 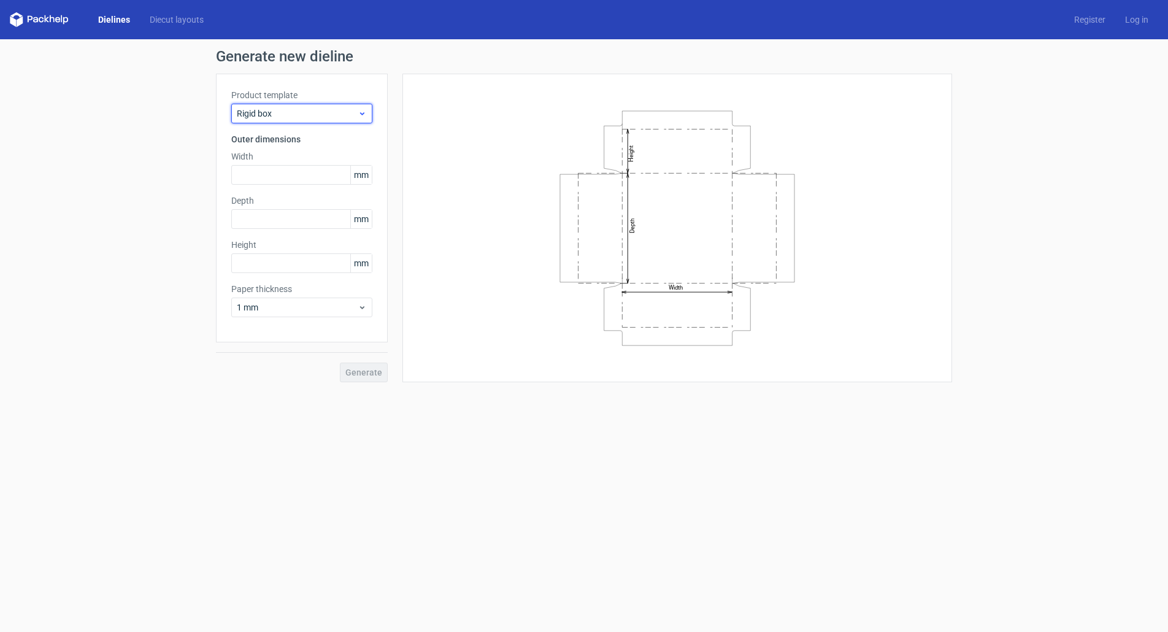 I want to click on a: Log in, so click(x=1136, y=20).